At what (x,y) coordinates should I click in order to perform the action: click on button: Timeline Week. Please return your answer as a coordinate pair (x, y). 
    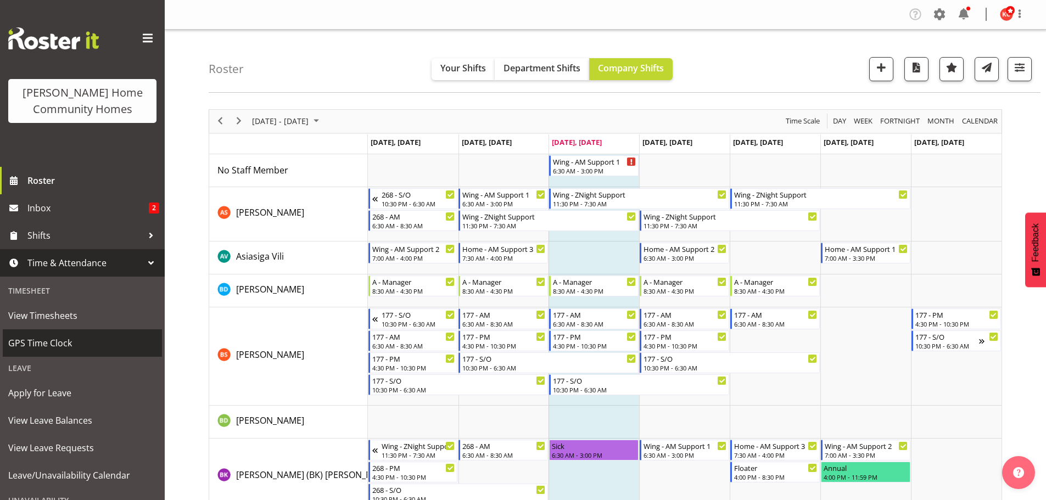
    Looking at the image, I should click on (863, 121).